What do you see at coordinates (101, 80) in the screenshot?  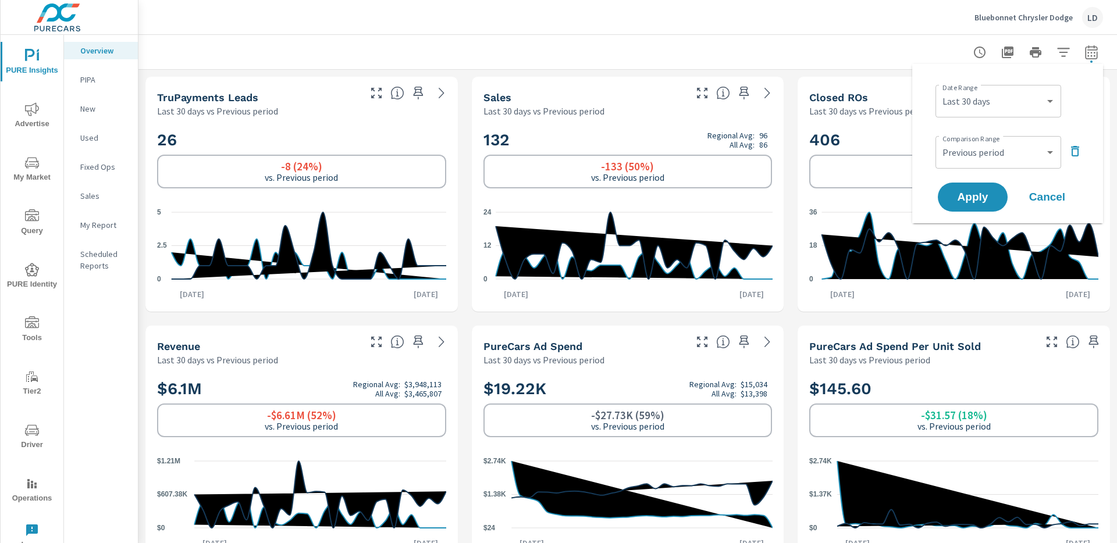 I see `div: PIPA` at bounding box center [101, 80].